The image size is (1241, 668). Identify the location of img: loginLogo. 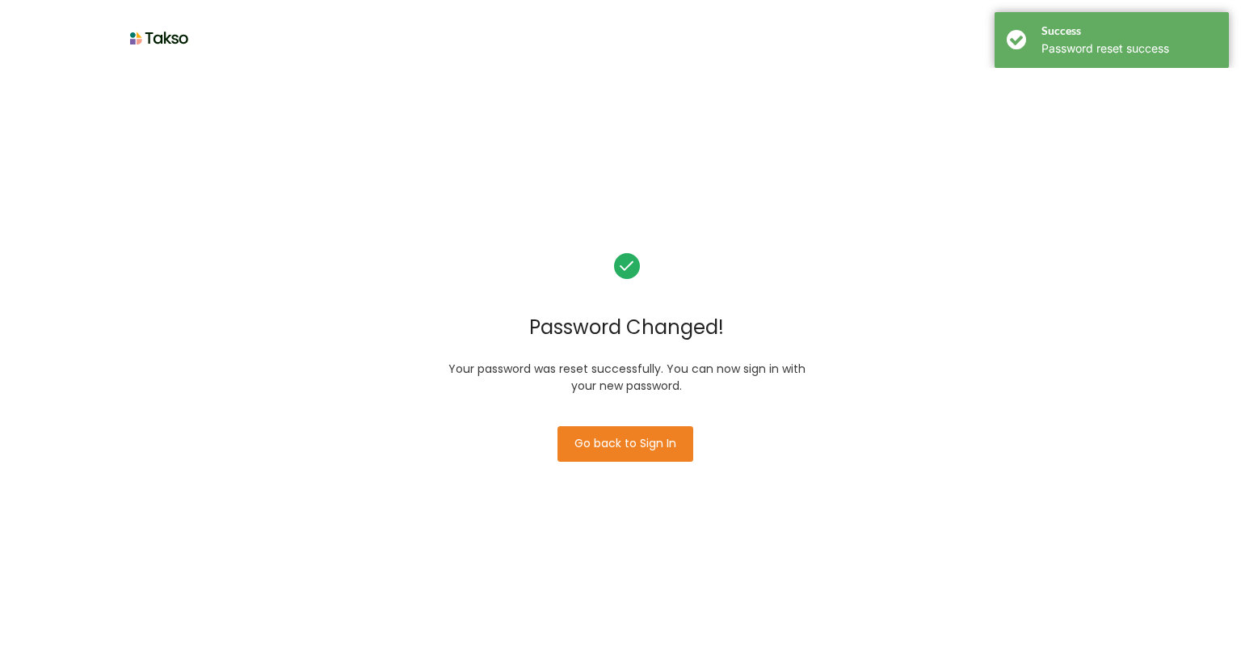
(159, 38).